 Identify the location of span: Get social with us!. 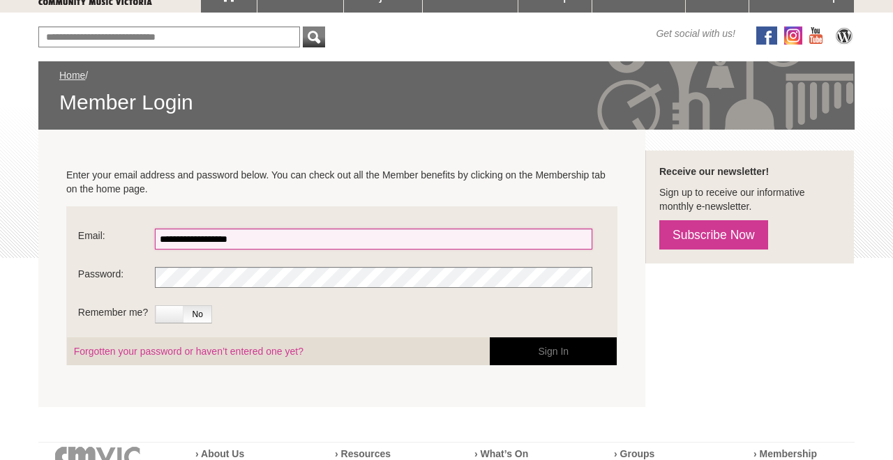
(695, 33).